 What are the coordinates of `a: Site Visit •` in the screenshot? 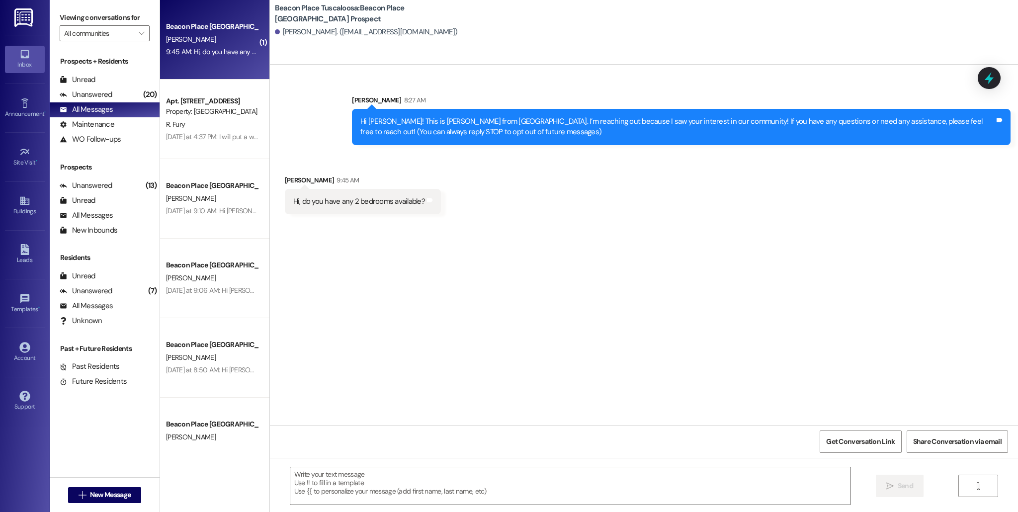 It's located at (25, 157).